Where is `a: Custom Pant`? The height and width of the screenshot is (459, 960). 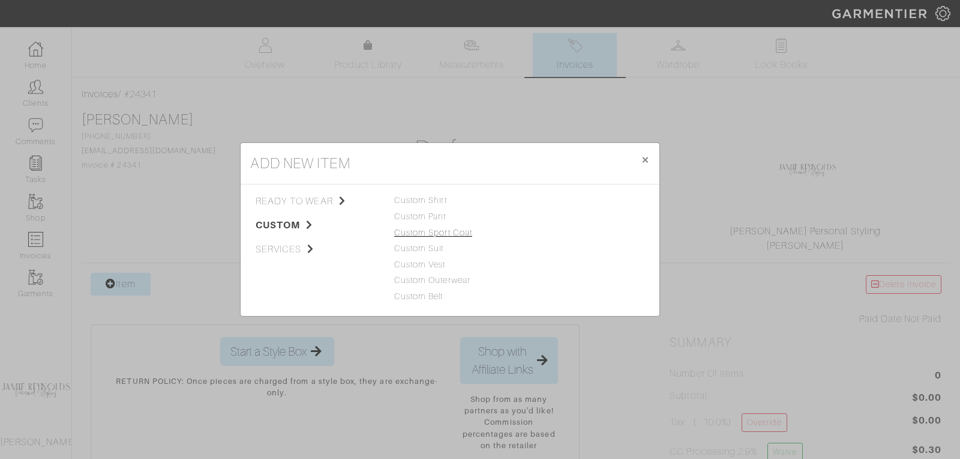
a: Custom Pant is located at coordinates (420, 216).